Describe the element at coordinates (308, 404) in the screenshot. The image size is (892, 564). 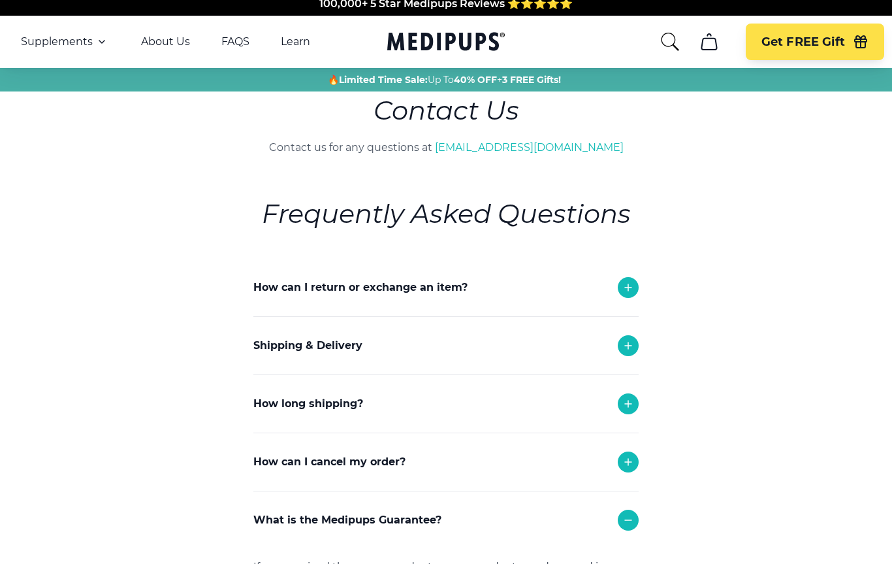
I see `p: How long shipping?` at that location.